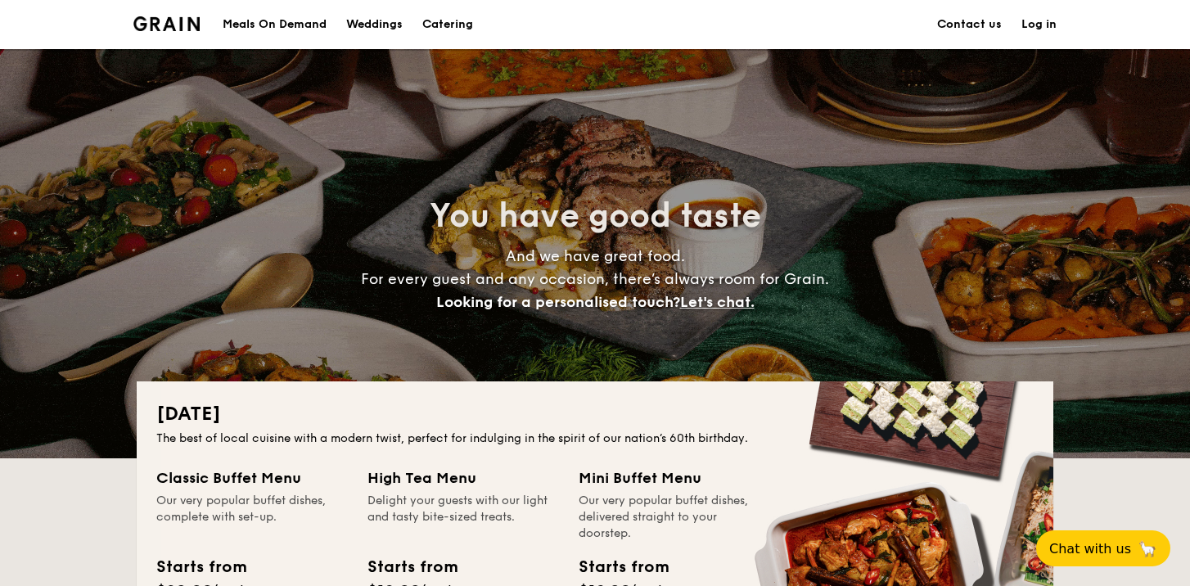 The height and width of the screenshot is (586, 1190). I want to click on div: Our very popular buffet dishes, complete with set-up., so click(252, 517).